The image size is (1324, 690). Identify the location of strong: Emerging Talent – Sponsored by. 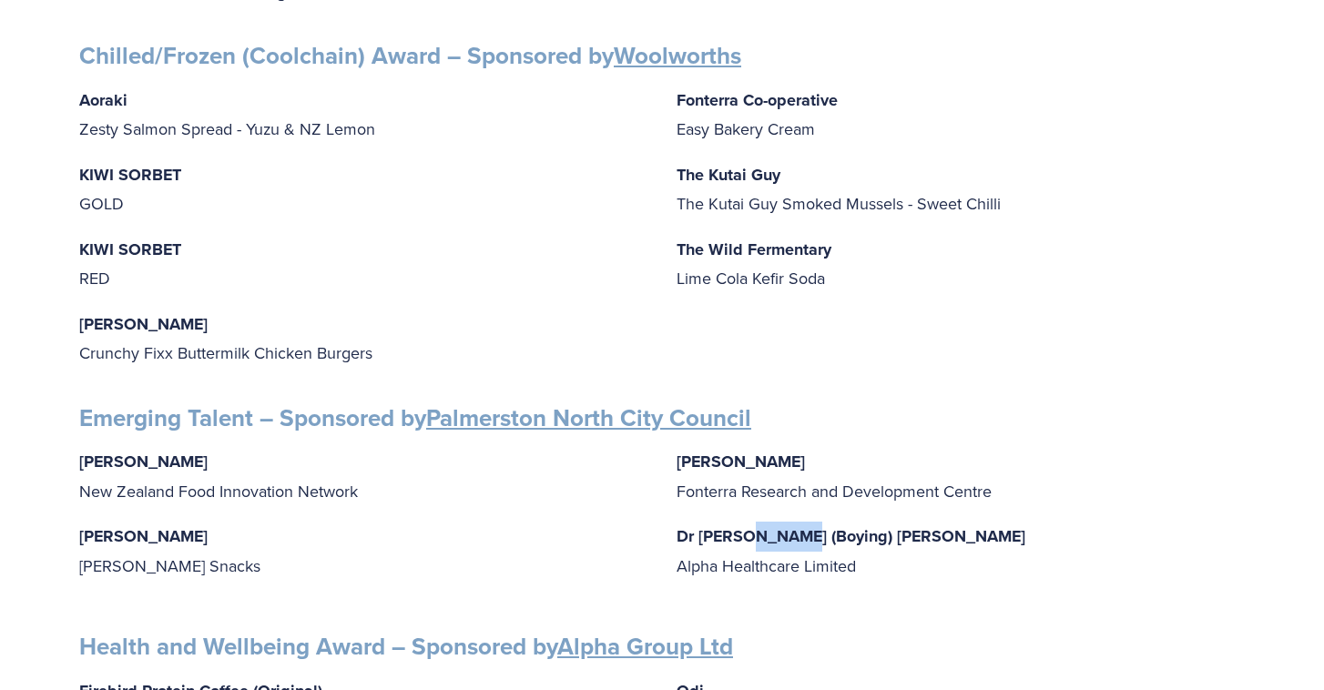
(415, 418).